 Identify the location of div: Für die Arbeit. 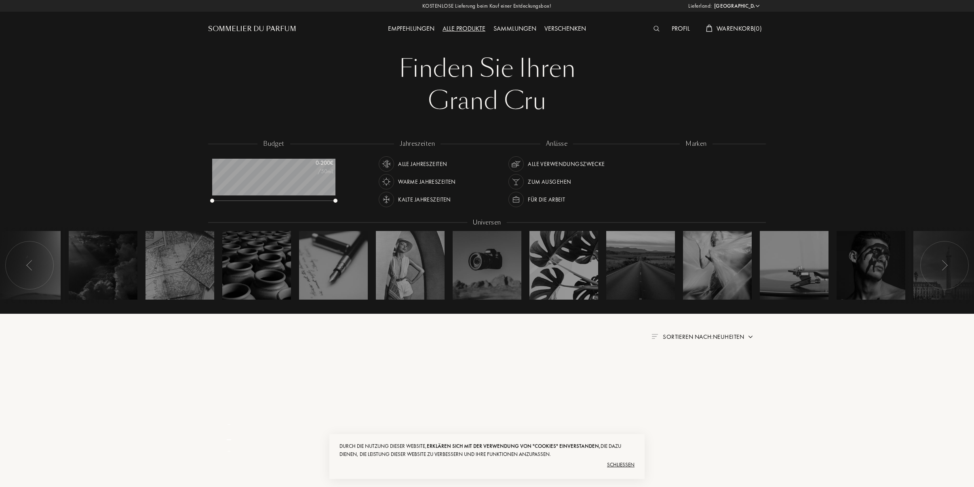
(546, 200).